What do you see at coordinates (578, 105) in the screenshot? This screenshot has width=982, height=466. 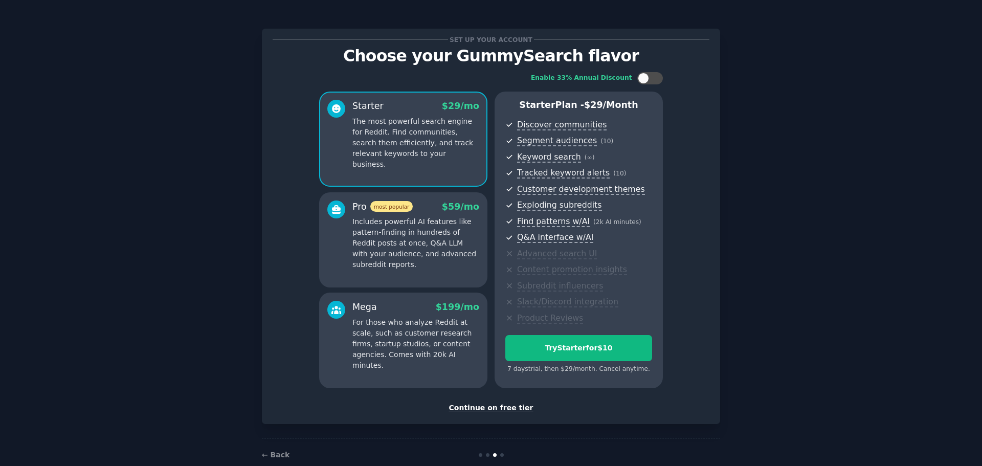 I see `p: Starter Plan -` at bounding box center [578, 105].